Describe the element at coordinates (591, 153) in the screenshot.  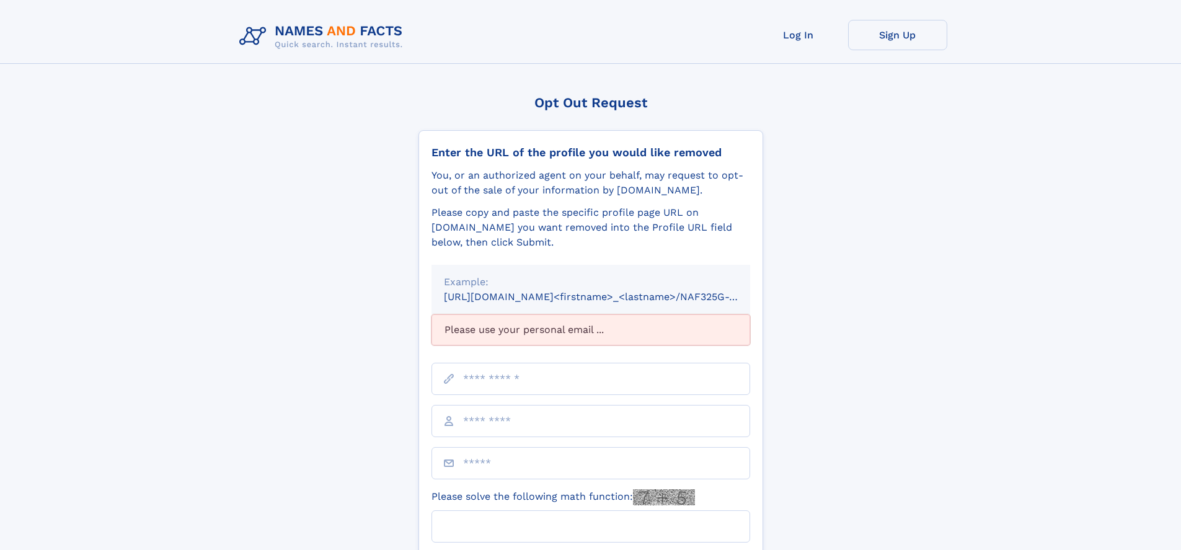
I see `div: Enter the URL of the profile you would like removed` at that location.